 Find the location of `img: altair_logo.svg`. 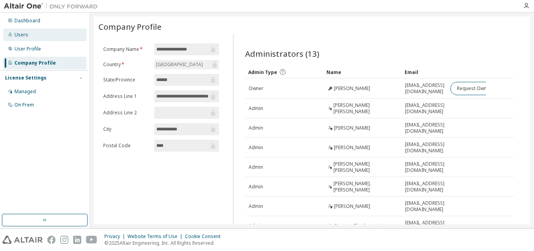

img: altair_logo.svg is located at coordinates (22, 239).